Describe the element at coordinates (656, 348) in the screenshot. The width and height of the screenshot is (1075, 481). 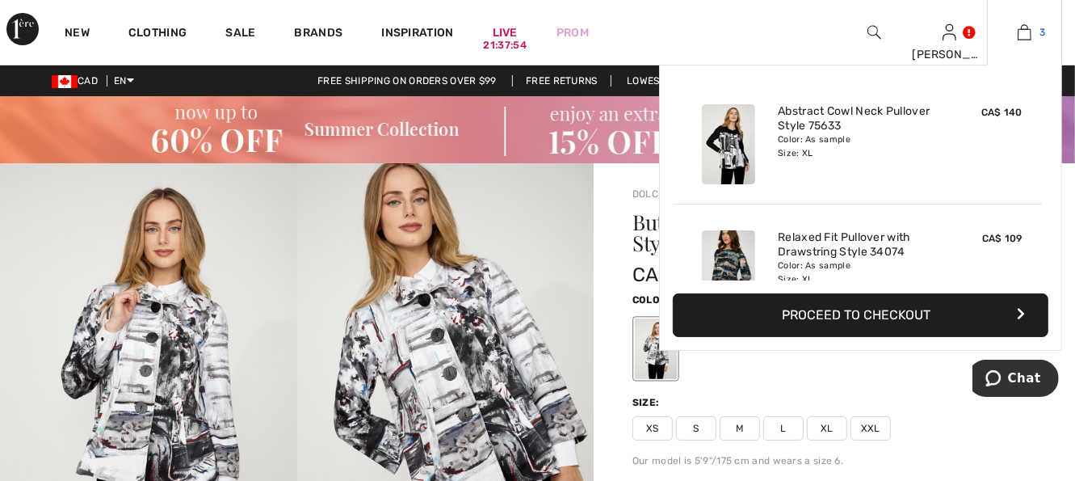
I see `div: As sample` at that location.